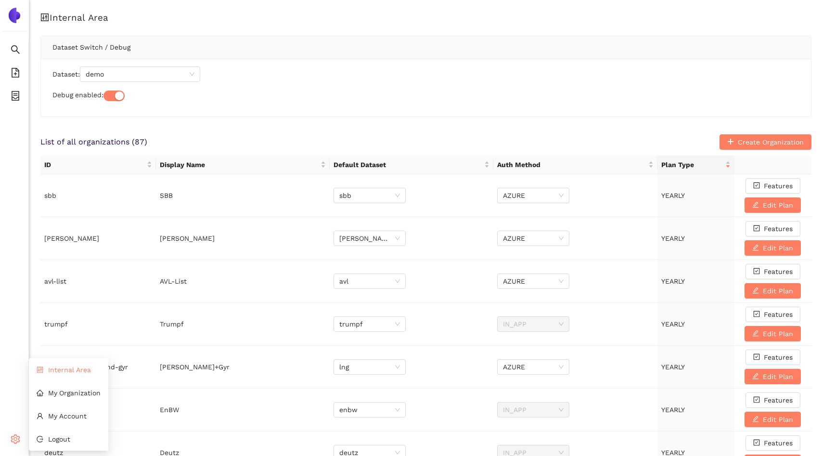 Image resolution: width=823 pixels, height=456 pixels. What do you see at coordinates (15, 97) in the screenshot?
I see `span: container` at bounding box center [15, 97].